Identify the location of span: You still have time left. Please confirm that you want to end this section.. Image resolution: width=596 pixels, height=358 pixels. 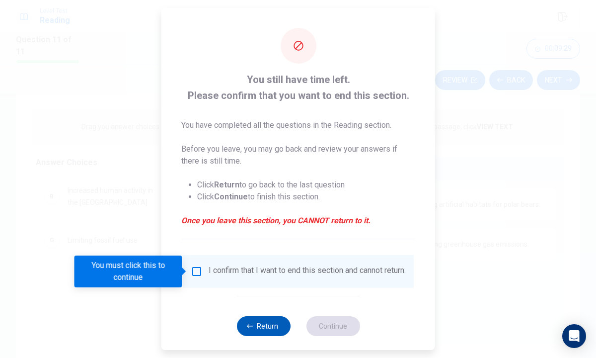
(298, 87).